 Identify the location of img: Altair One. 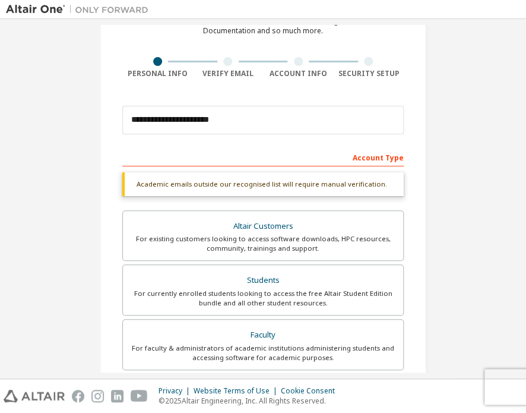
(80, 10).